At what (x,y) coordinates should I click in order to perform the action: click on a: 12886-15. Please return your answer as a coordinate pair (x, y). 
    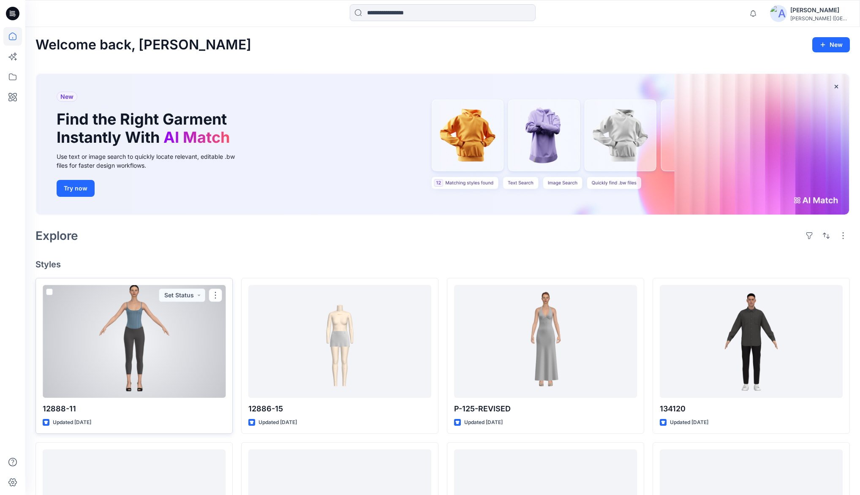
    Looking at the image, I should click on (340, 341).